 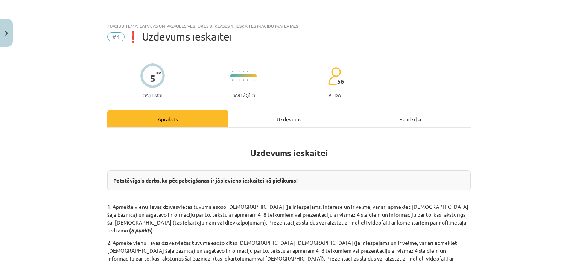 I want to click on i: 8 punkti, so click(x=141, y=231).